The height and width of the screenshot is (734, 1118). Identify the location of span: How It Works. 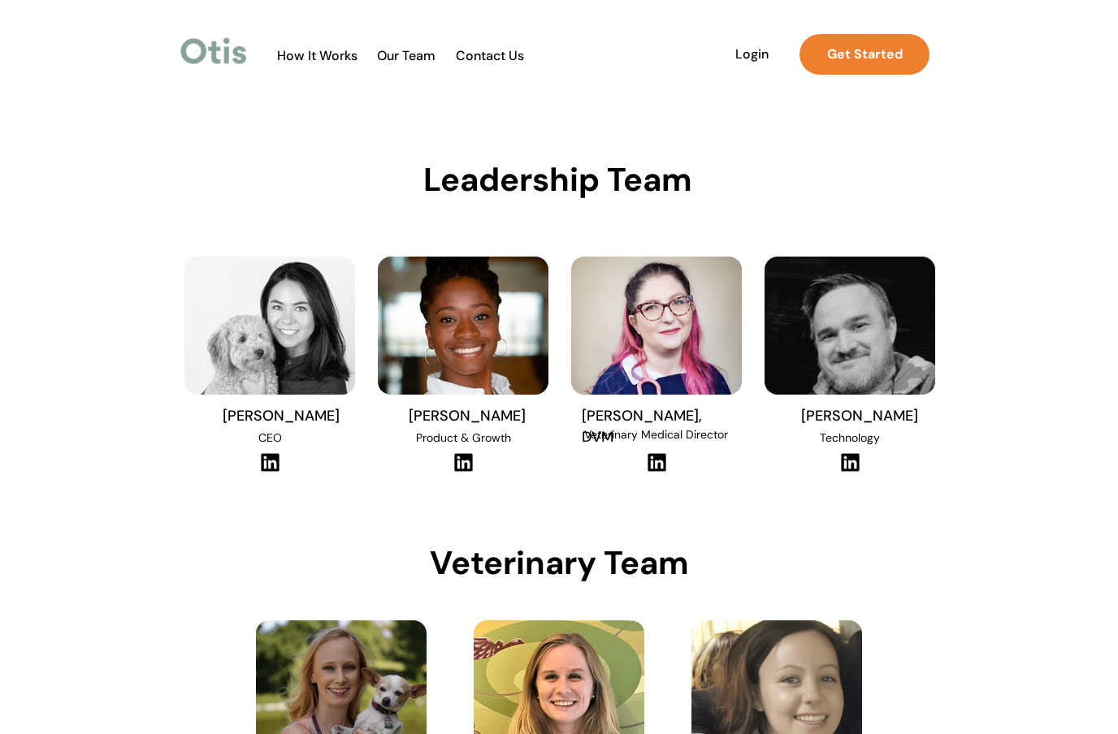
(317, 55).